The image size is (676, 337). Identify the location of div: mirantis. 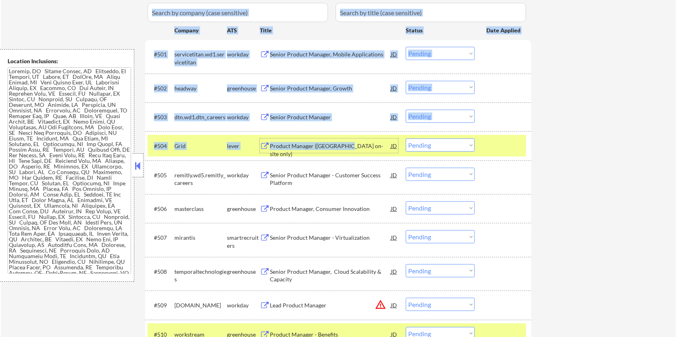
(200, 238).